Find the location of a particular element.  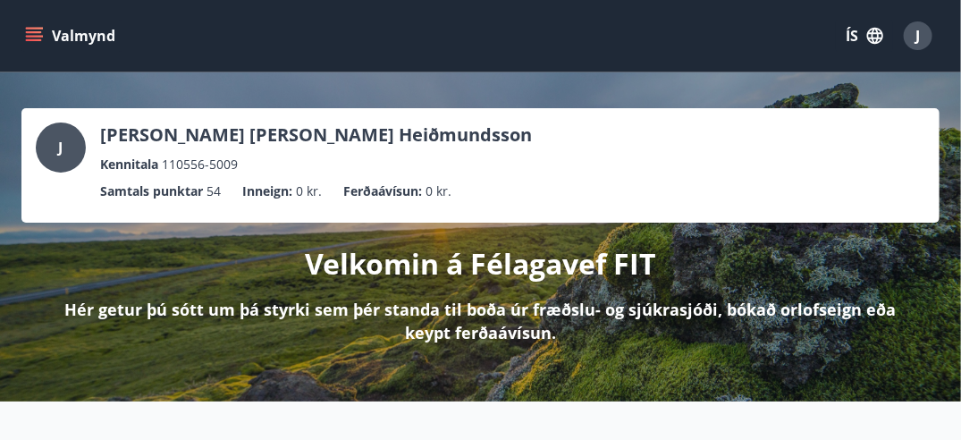

span: 54 is located at coordinates (214, 191).